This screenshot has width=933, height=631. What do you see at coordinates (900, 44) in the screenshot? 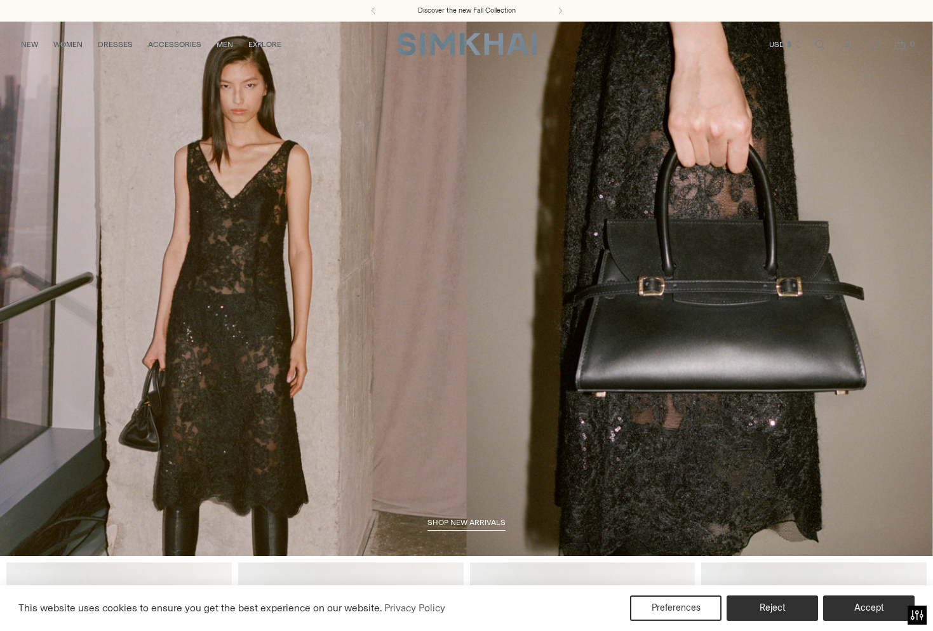
I see `a: Open cart modal` at bounding box center [900, 44].